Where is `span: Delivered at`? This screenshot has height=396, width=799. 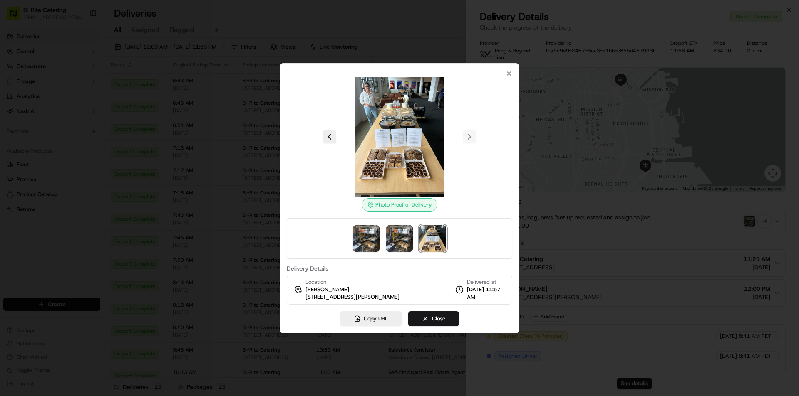
span: Delivered at is located at coordinates (486, 282).